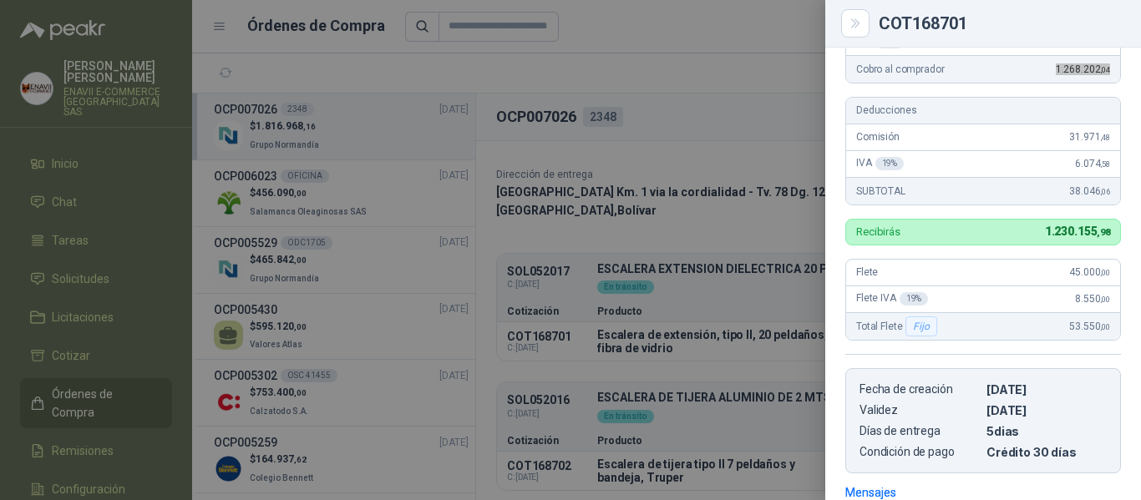 This screenshot has height=500, width=1141. I want to click on span: 1.230.155, so click(1078, 231).